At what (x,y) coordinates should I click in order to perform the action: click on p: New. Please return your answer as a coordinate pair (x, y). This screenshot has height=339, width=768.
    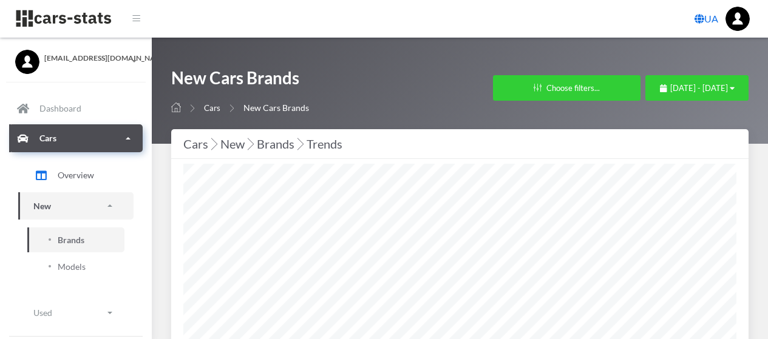
    Looking at the image, I should click on (42, 206).